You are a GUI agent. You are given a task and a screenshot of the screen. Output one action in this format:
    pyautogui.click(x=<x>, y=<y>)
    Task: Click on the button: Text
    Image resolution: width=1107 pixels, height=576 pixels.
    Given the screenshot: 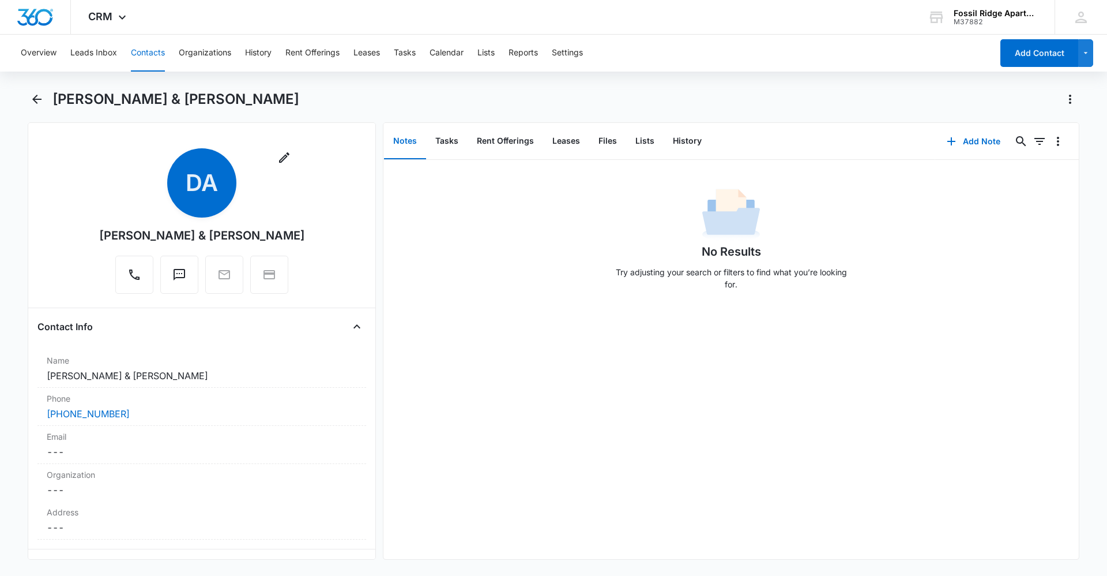 What is the action you would take?
    pyautogui.click(x=179, y=275)
    